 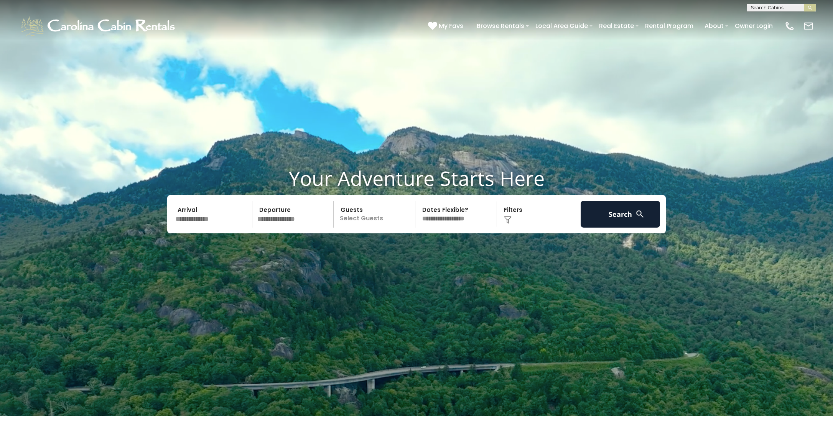 What do you see at coordinates (500, 26) in the screenshot?
I see `a: Browse Rentals` at bounding box center [500, 26].